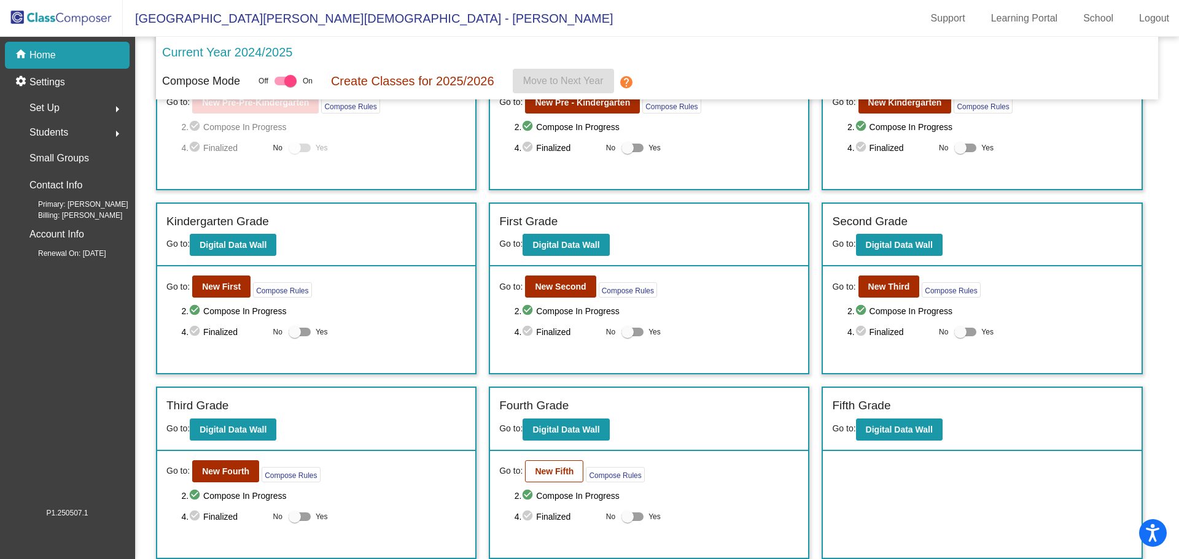  Describe the element at coordinates (225, 472) in the screenshot. I see `button: New Fourth` at that location.